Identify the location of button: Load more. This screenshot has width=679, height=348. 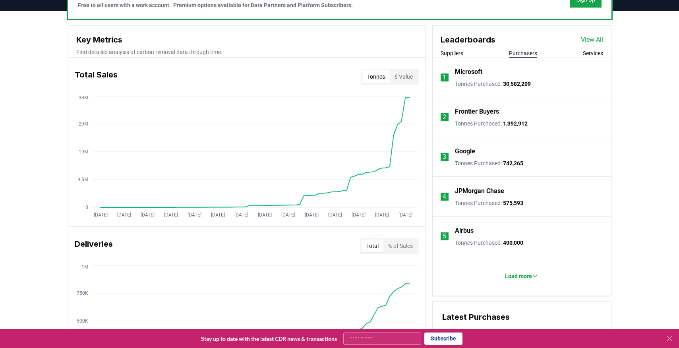
(521, 276).